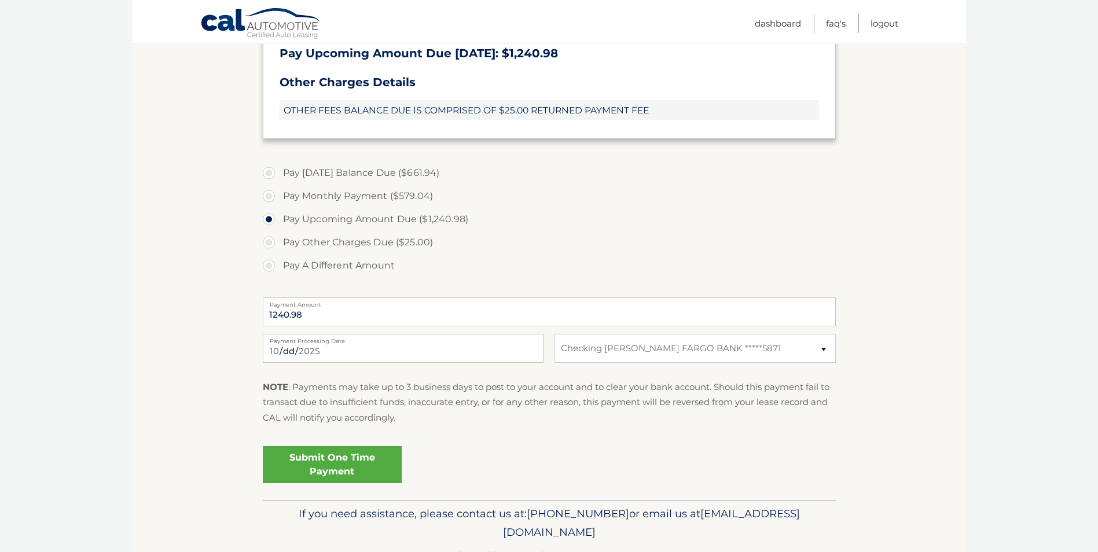 The height and width of the screenshot is (552, 1098). What do you see at coordinates (549, 219) in the screenshot?
I see `label: Pay Upcoming Amount Due ($1,240.98)` at bounding box center [549, 219].